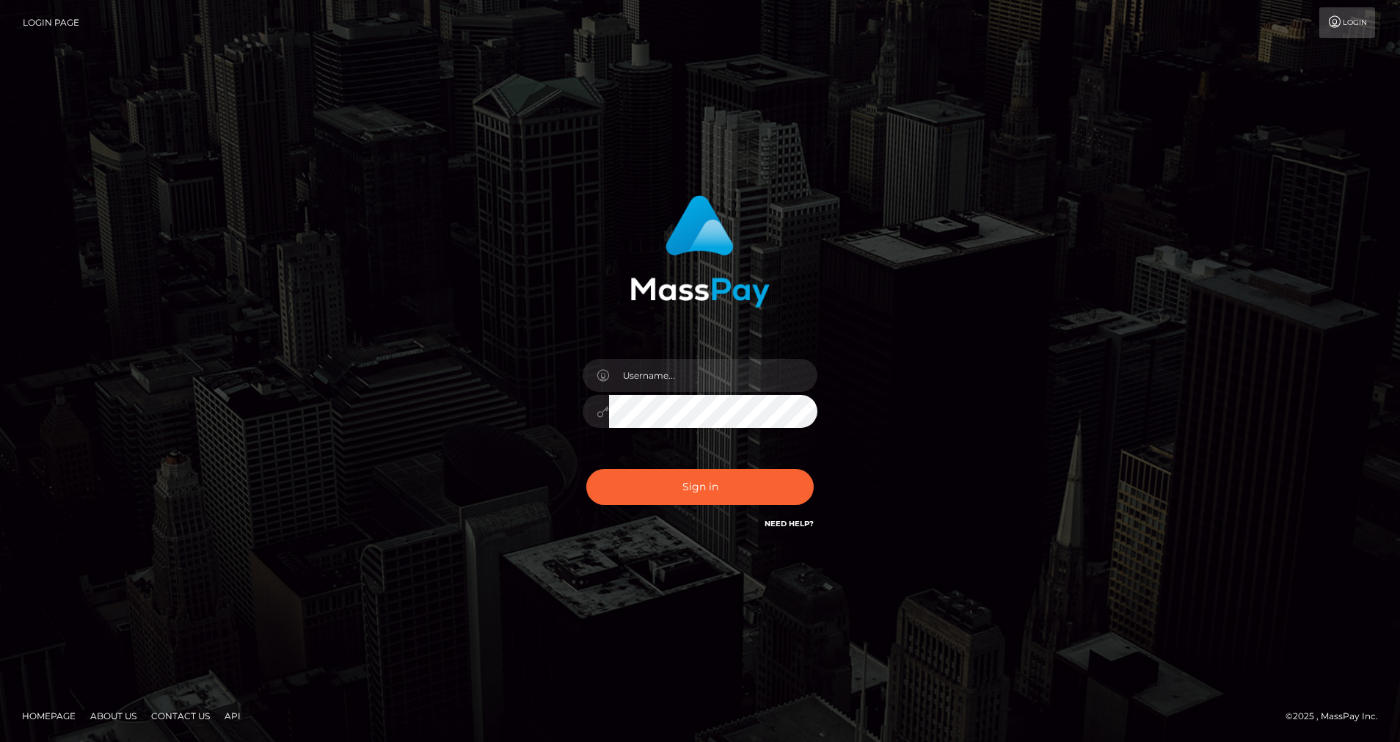 The height and width of the screenshot is (742, 1400). Describe the element at coordinates (181, 716) in the screenshot. I see `a: Contact Us` at that location.